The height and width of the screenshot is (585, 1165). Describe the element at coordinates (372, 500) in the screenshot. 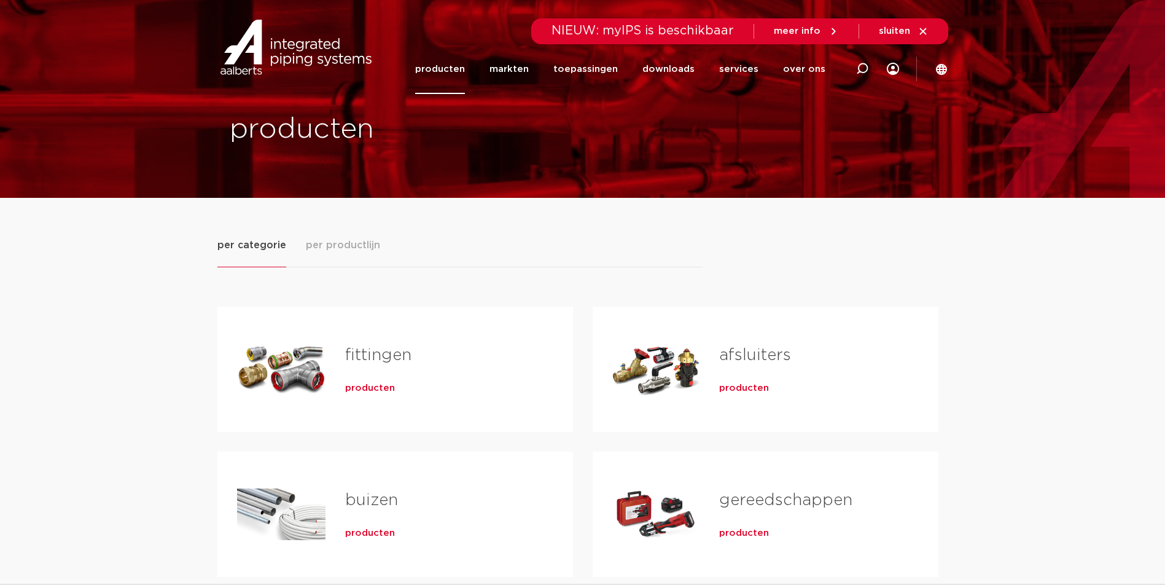

I see `a: buizen` at that location.